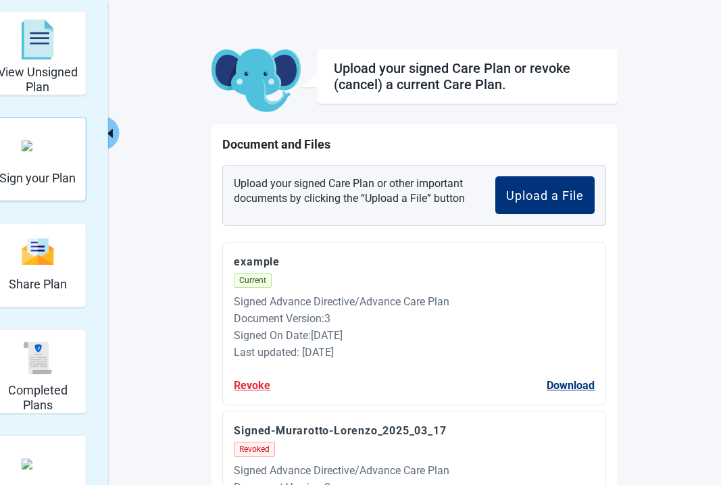  I want to click on div: Upload a File, so click(544, 195).